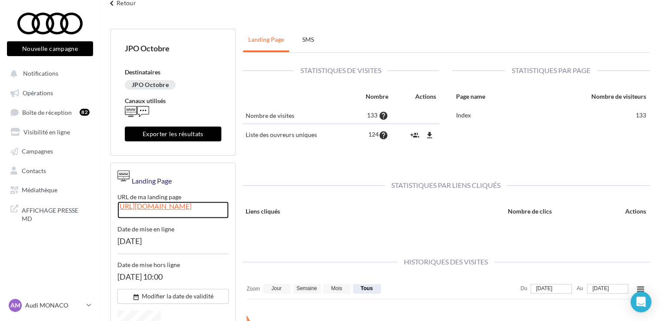  I want to click on span: Statistiques de visites, so click(341, 70).